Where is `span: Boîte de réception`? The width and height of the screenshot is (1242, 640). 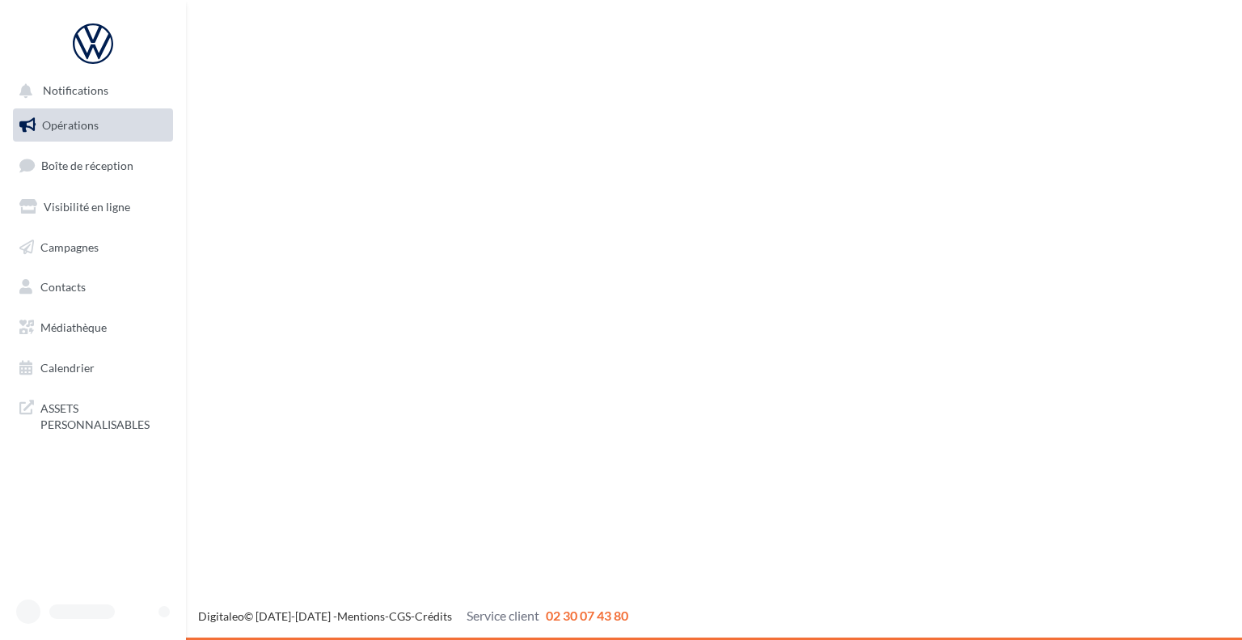
span: Boîte de réception is located at coordinates (87, 165).